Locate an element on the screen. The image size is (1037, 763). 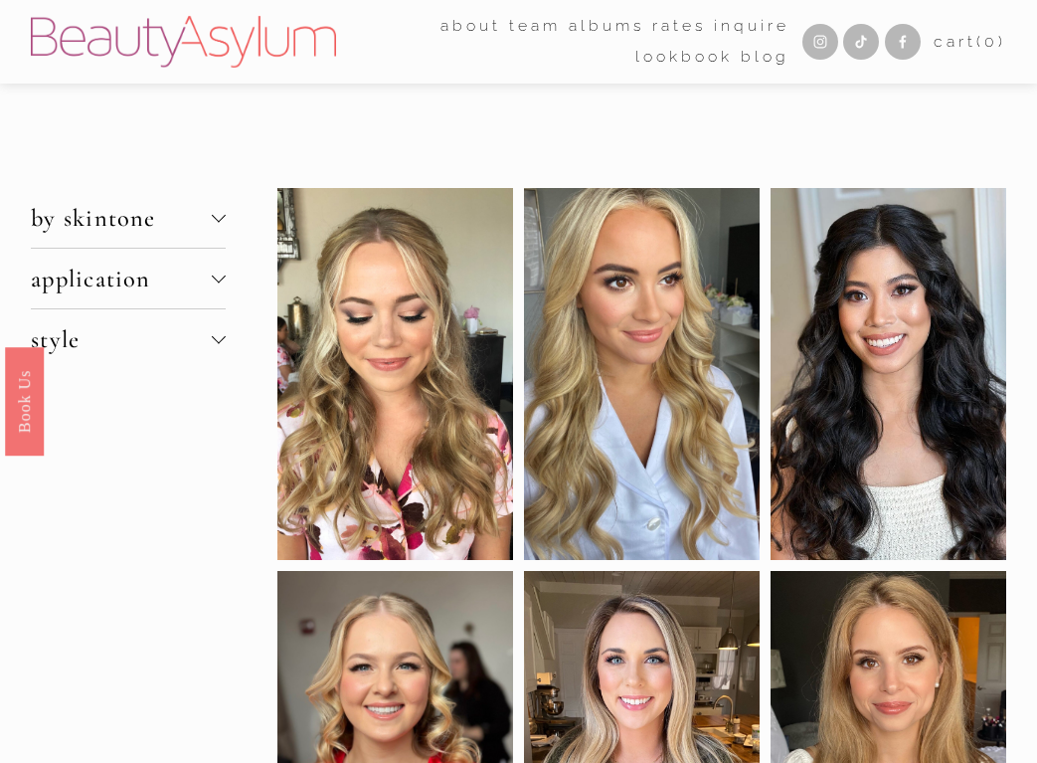
a: Facebook is located at coordinates (903, 42).